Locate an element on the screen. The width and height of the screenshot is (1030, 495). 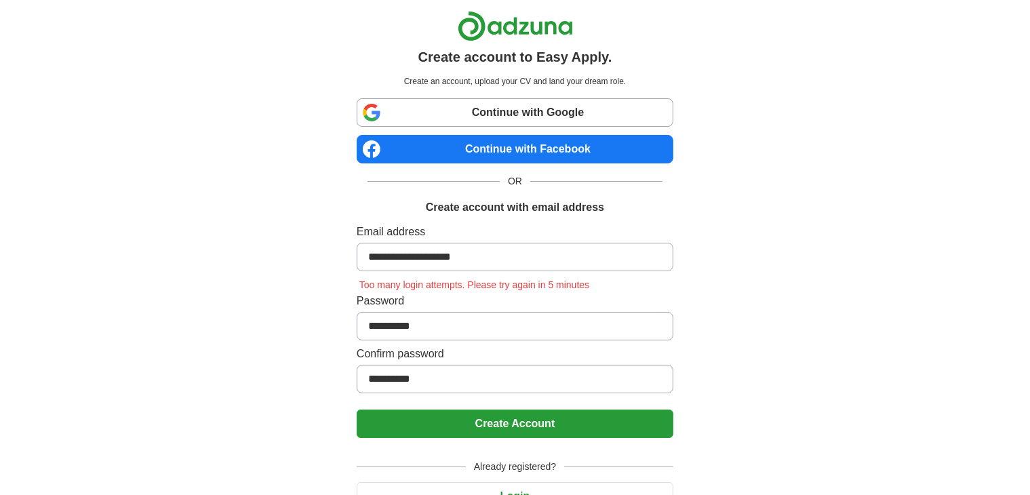
img: Adzuna logo is located at coordinates (515, 26).